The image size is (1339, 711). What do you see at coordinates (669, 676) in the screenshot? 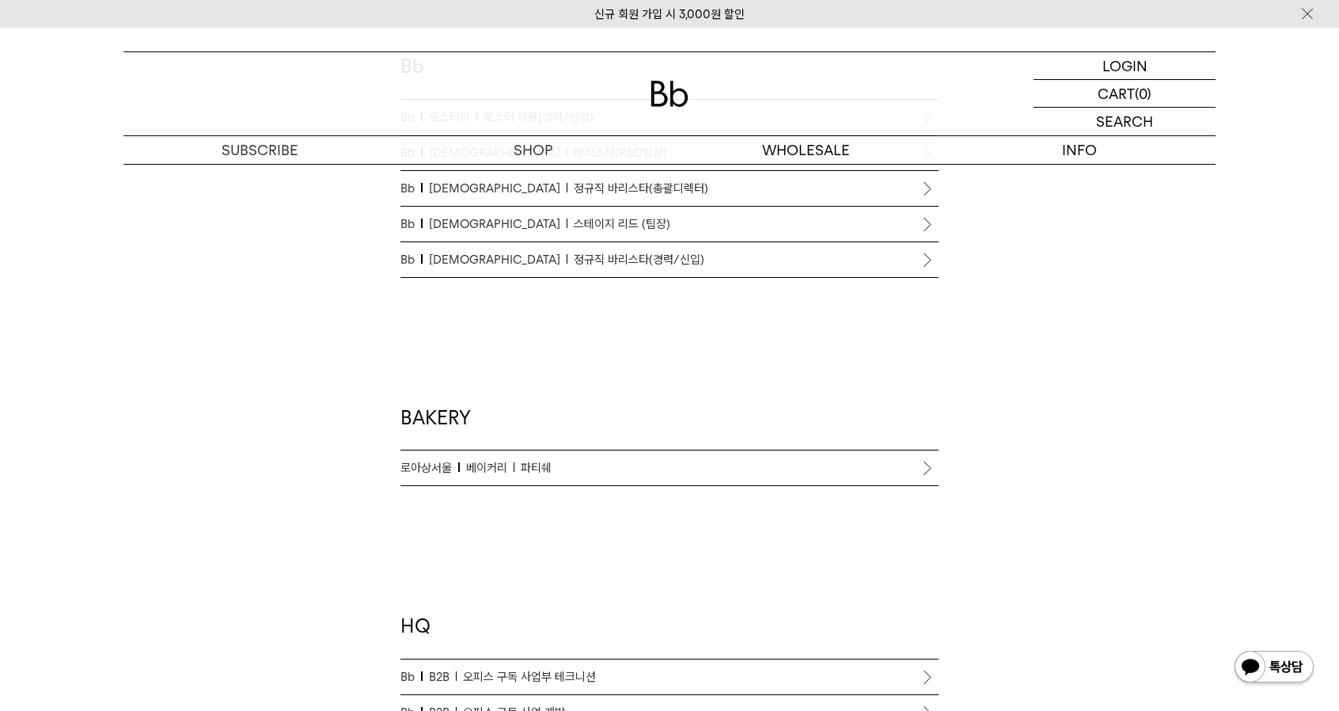
I see `a: BbB2B오피스 구독 사업부 테크니션` at bounding box center [669, 676].